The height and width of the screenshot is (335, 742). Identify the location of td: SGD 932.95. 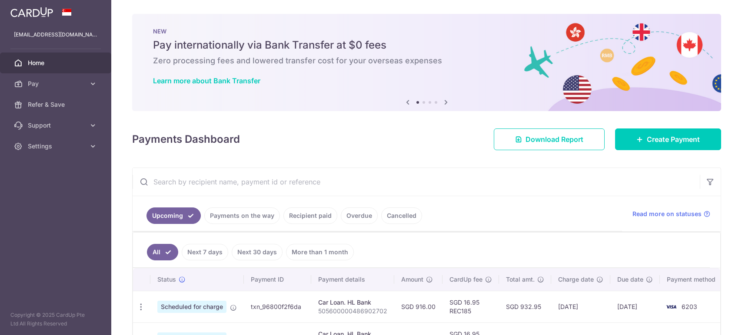
(525, 307).